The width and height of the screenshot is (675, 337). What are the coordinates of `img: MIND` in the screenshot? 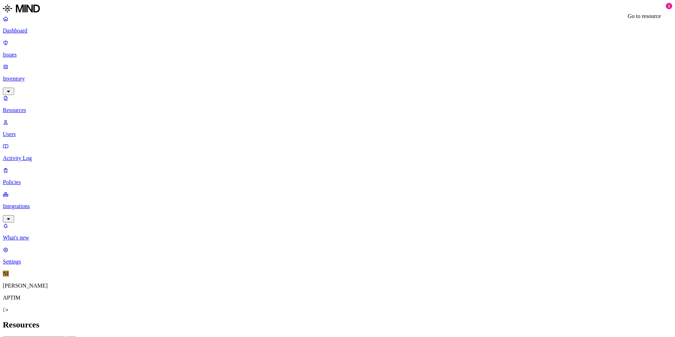 It's located at (21, 8).